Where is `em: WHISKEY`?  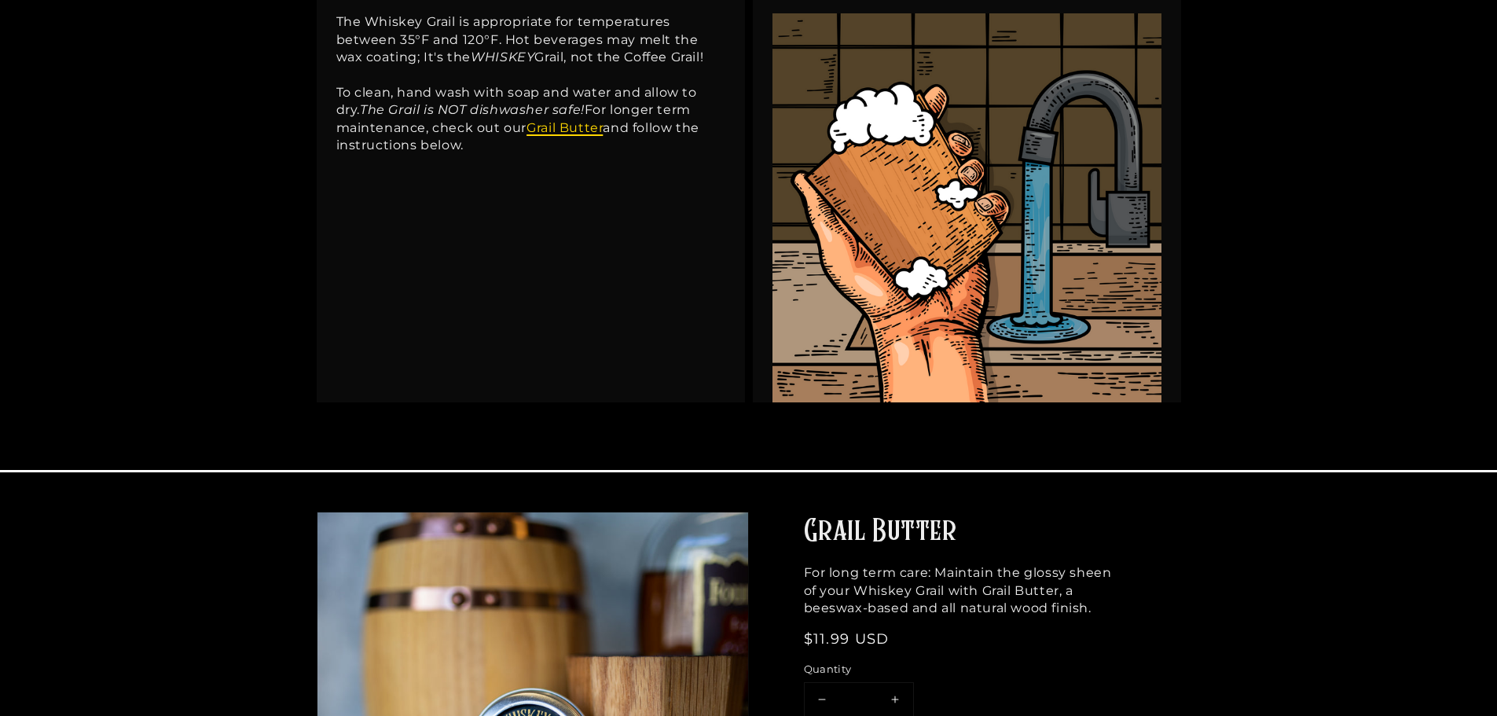 em: WHISKEY is located at coordinates (502, 57).